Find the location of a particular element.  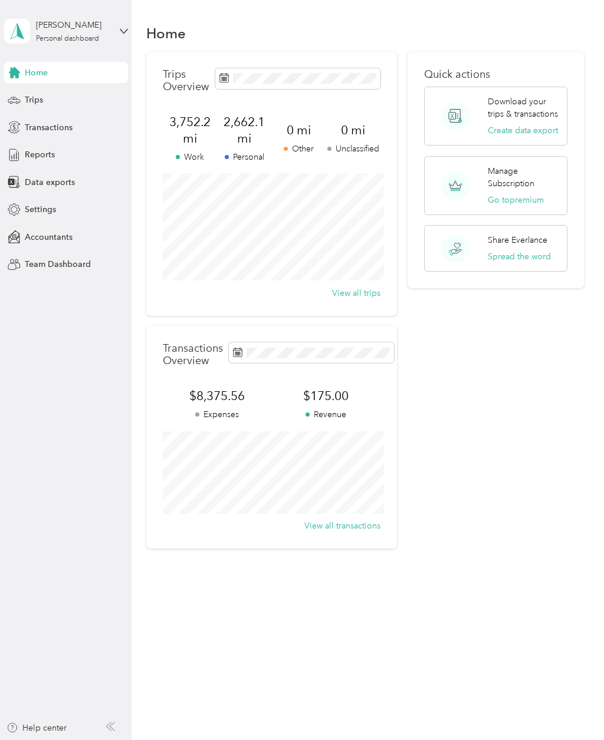

span: Trips is located at coordinates (34, 100).